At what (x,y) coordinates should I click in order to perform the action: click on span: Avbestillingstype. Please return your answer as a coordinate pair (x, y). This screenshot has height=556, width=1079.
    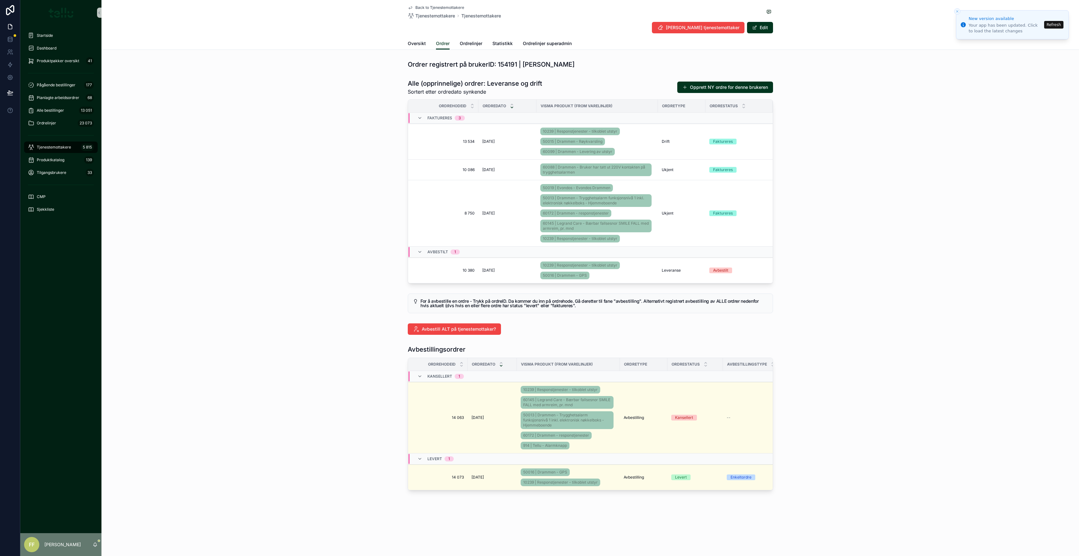
    Looking at the image, I should click on (747, 364).